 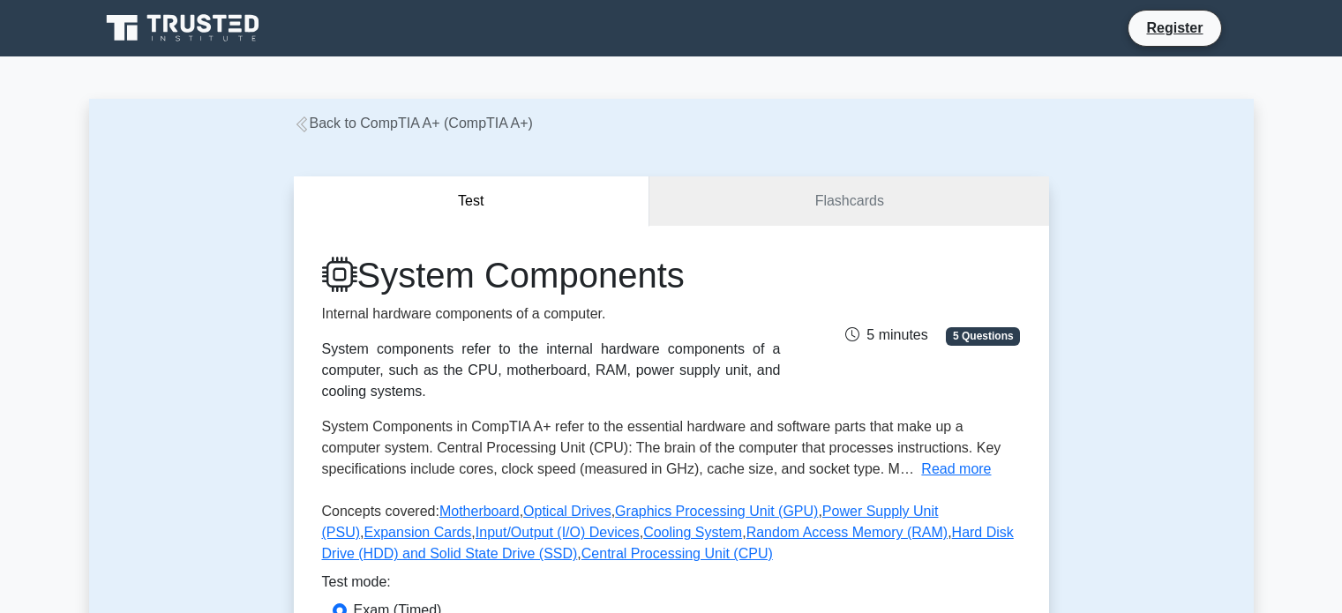 I want to click on button: Test, so click(x=472, y=201).